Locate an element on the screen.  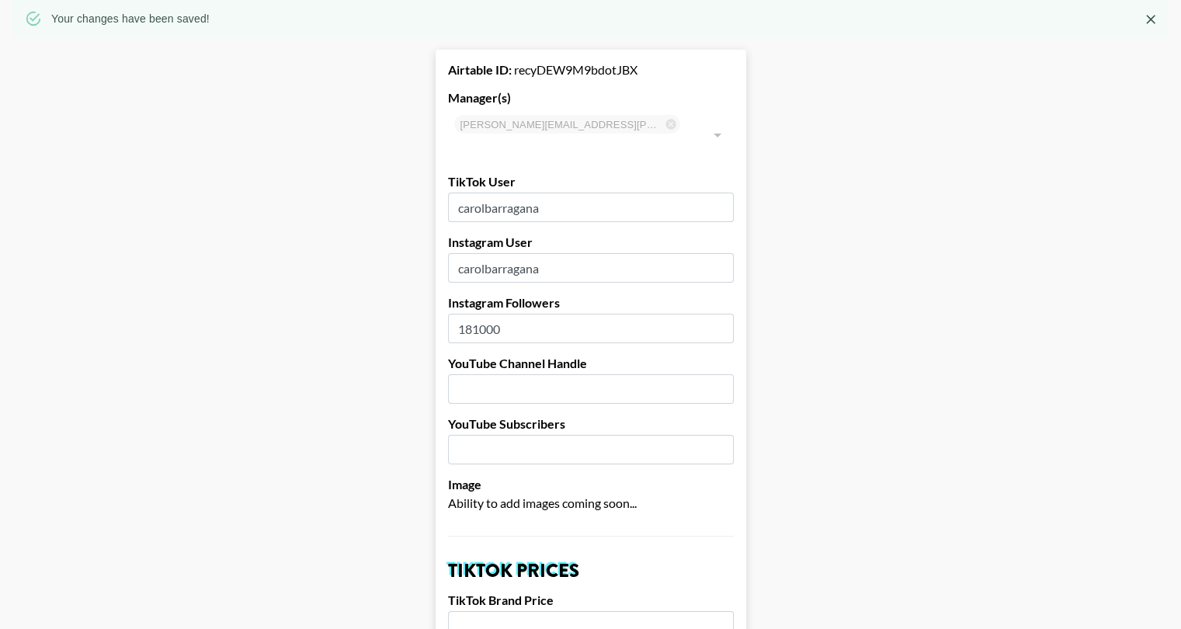
div: Your changes have been saved! is located at coordinates (130, 19).